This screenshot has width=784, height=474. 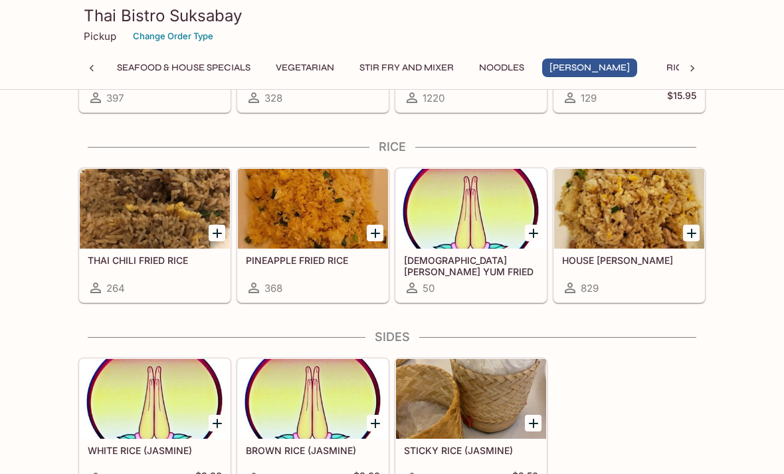 What do you see at coordinates (183, 68) in the screenshot?
I see `button: Seafood & House Specials` at bounding box center [183, 68].